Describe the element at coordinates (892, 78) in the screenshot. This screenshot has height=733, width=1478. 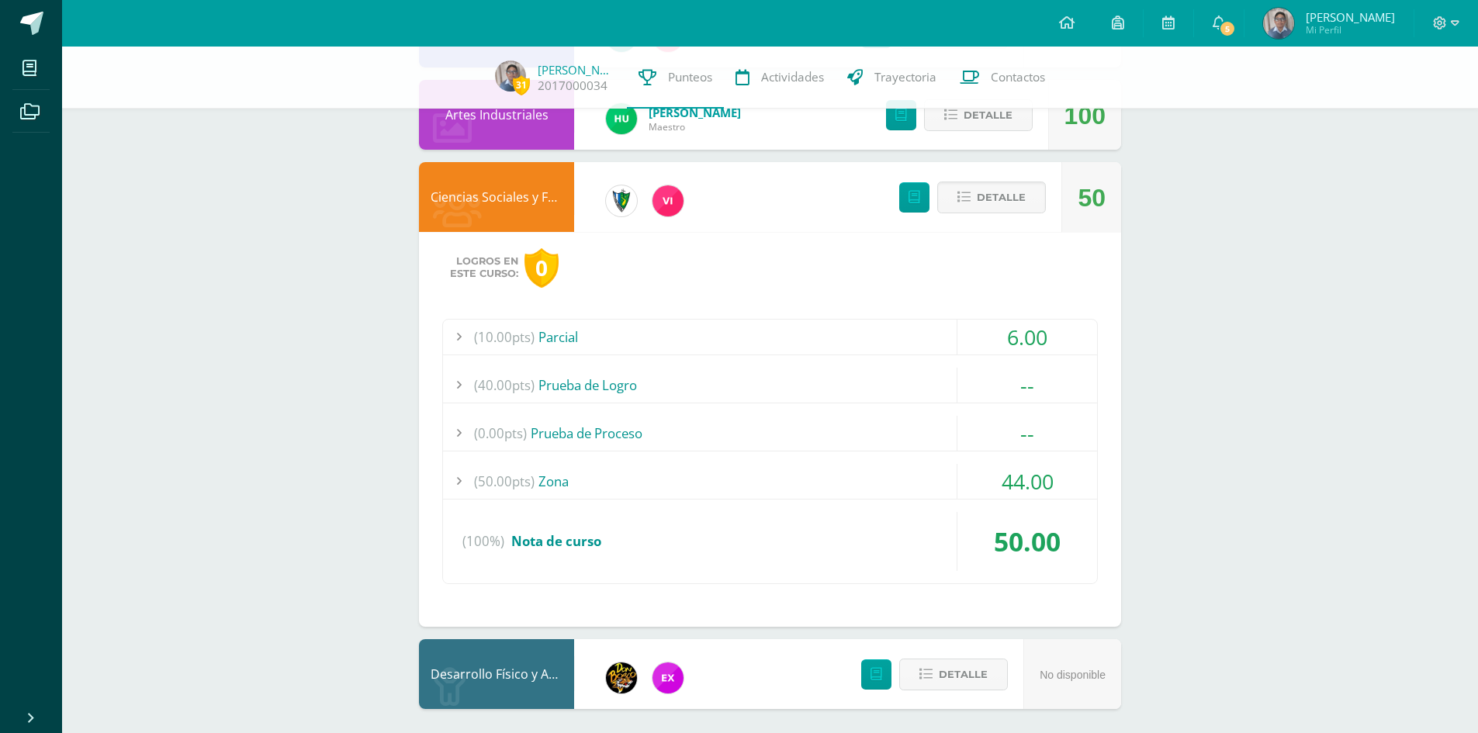
I see `a: Trayectoria` at that location.